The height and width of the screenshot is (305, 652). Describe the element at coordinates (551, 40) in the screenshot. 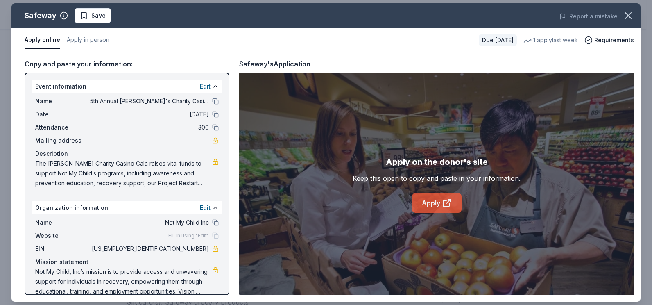

I see `div: 1 apply last week` at that location.